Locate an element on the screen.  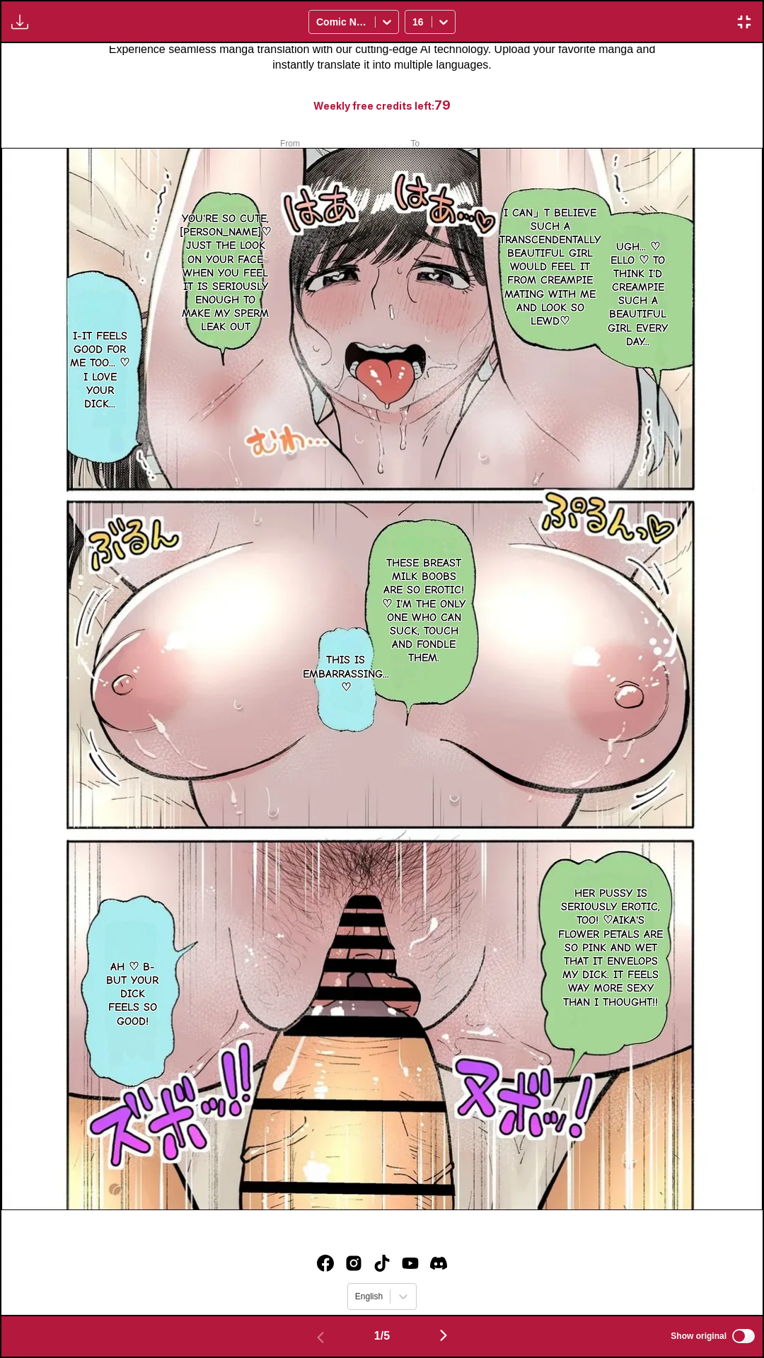
span: 1 / 5 is located at coordinates (382, 1336).